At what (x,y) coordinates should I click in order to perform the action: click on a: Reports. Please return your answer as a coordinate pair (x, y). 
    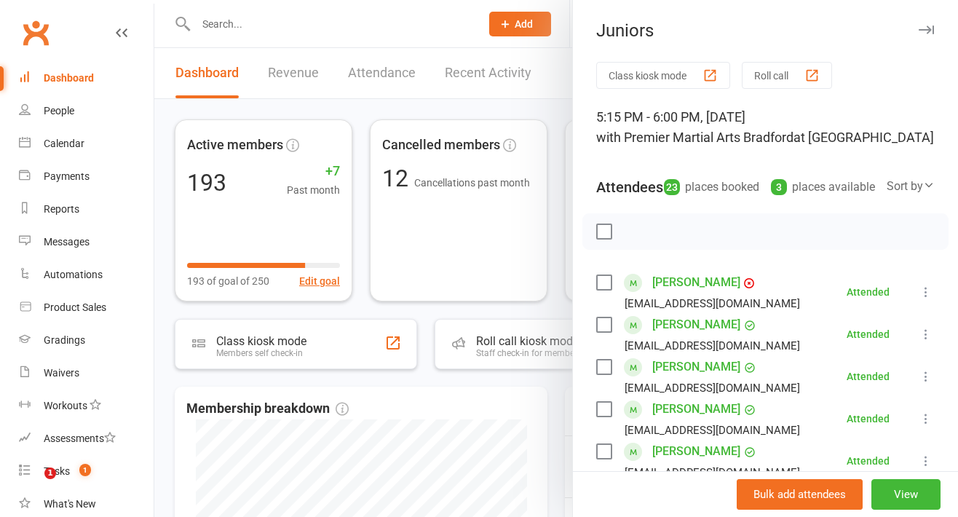
    Looking at the image, I should click on (86, 209).